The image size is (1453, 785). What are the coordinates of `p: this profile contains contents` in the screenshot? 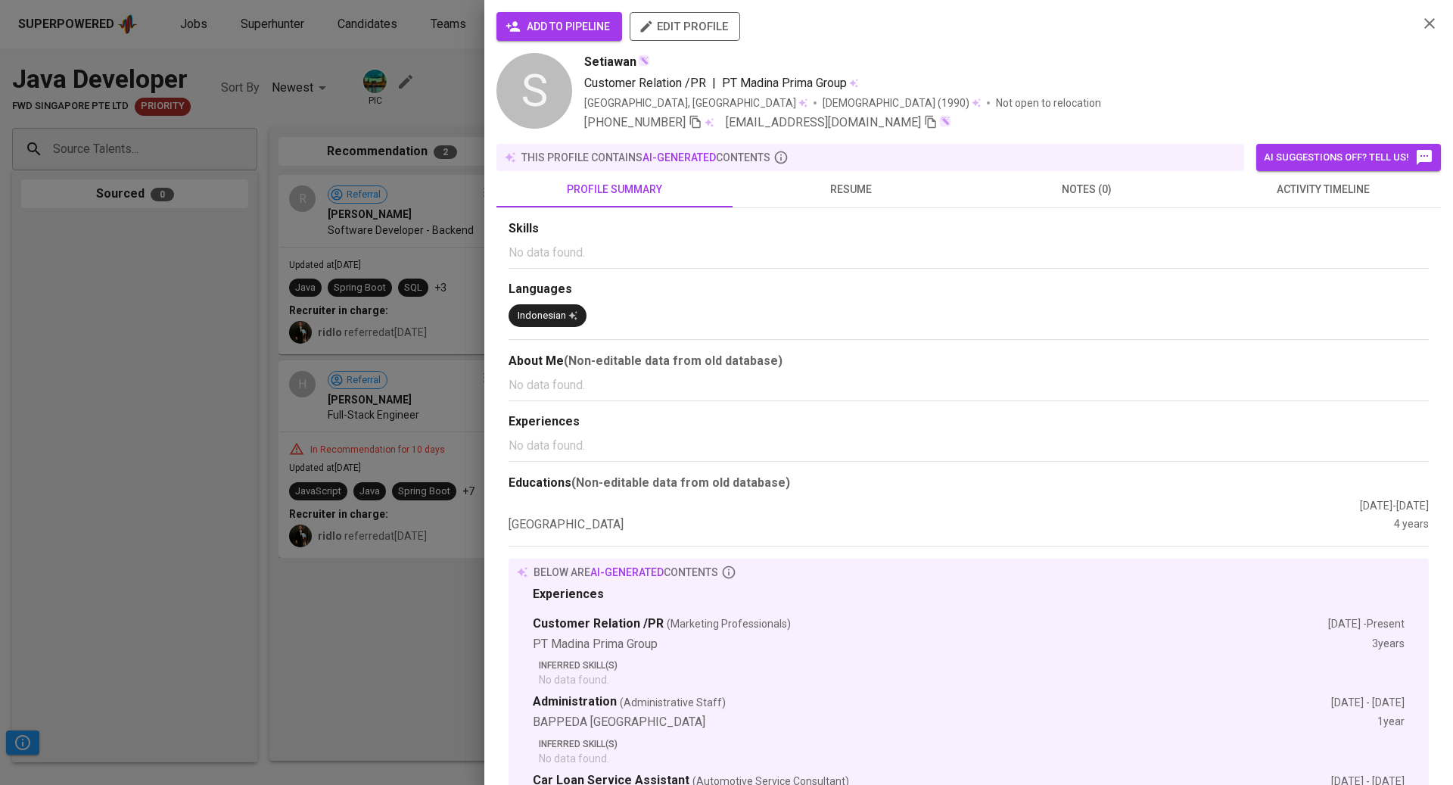 It's located at (645, 157).